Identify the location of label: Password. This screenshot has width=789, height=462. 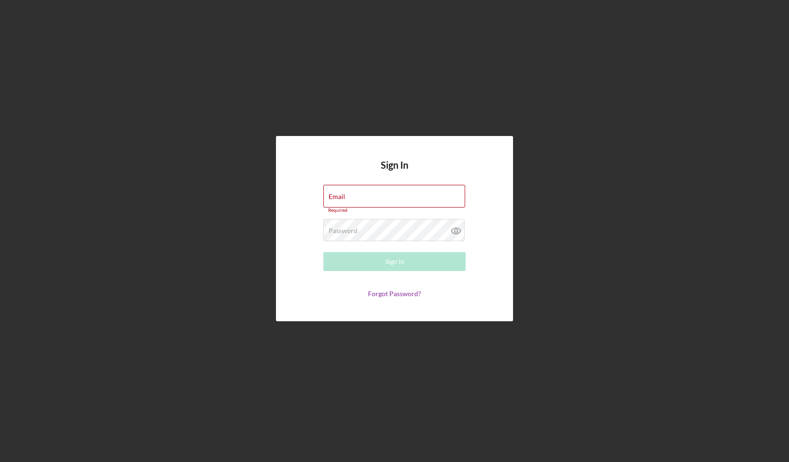
(343, 231).